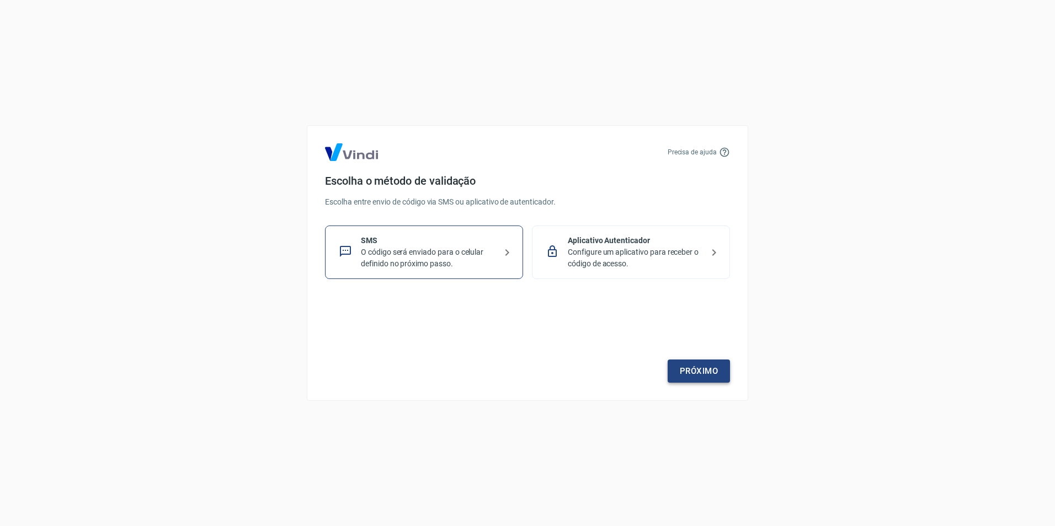 This screenshot has height=526, width=1055. Describe the element at coordinates (528, 181) in the screenshot. I see `h4: Escolha o método de validação` at that location.